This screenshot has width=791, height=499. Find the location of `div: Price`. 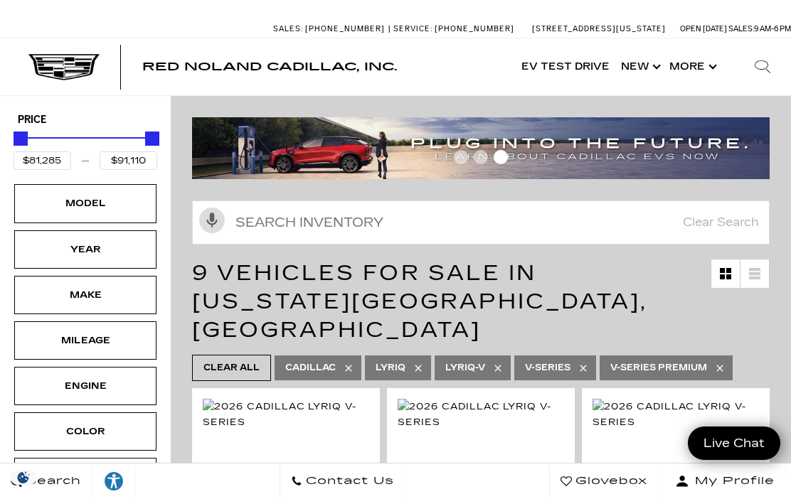

div: Price is located at coordinates (85, 148).